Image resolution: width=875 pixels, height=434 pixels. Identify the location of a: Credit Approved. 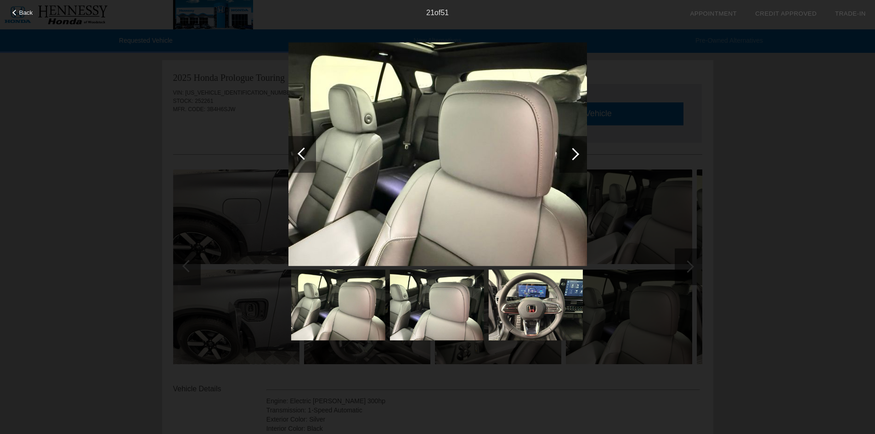
(786, 13).